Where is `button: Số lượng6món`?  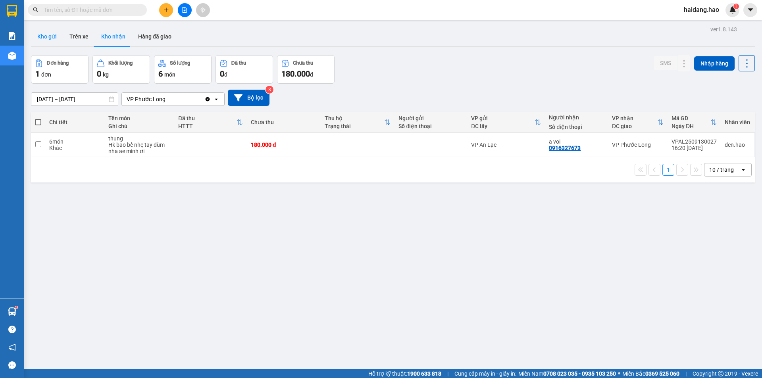 button: Số lượng6món is located at coordinates (182, 69).